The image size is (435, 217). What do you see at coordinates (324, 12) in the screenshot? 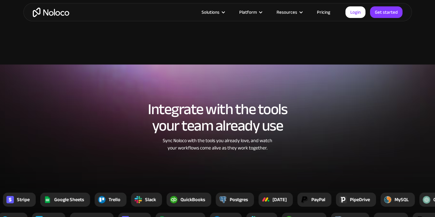
I see `a: Pricing` at bounding box center [324, 12].